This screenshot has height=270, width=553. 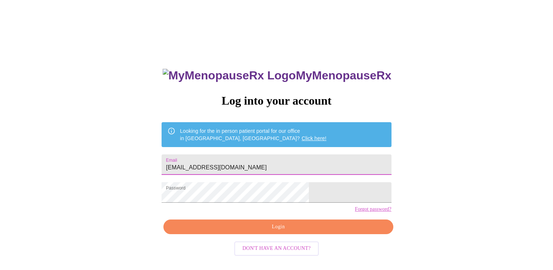 What do you see at coordinates (276, 248) in the screenshot?
I see `span: Don't have an account?` at bounding box center [276, 248].